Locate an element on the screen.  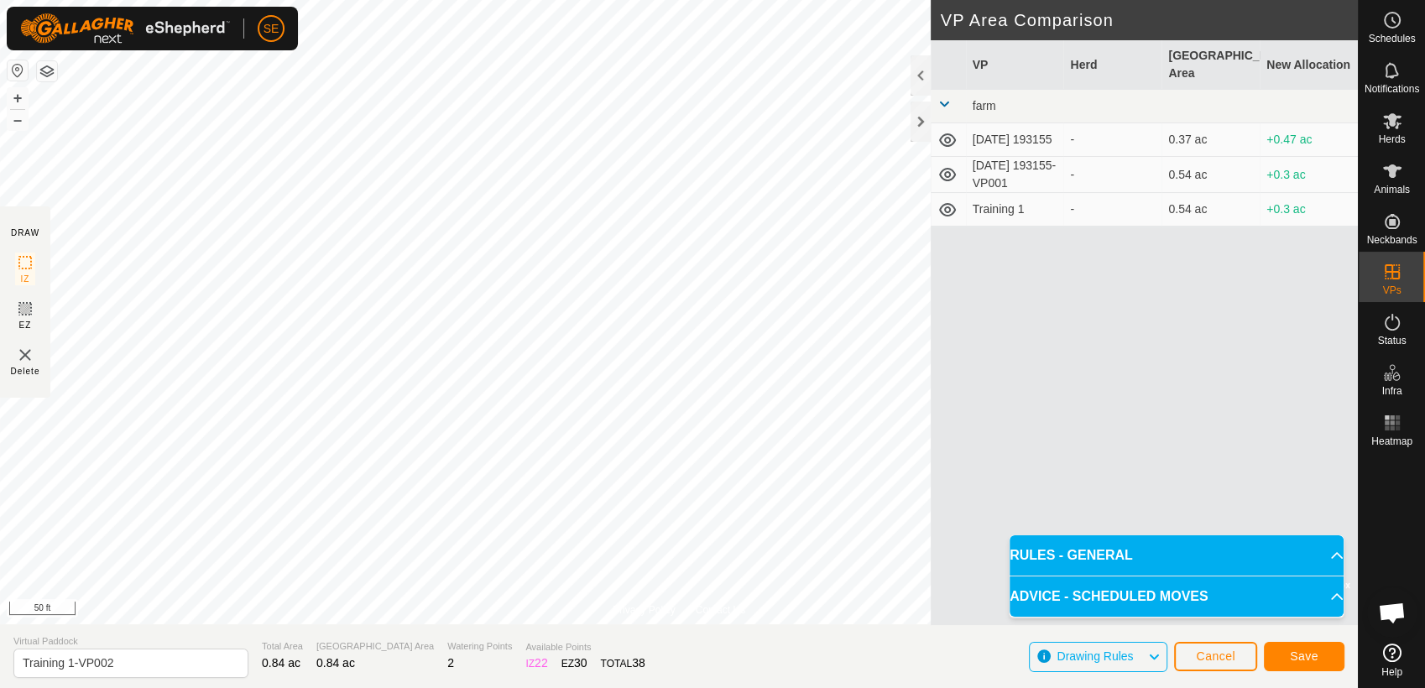
span: farm is located at coordinates (984, 106).